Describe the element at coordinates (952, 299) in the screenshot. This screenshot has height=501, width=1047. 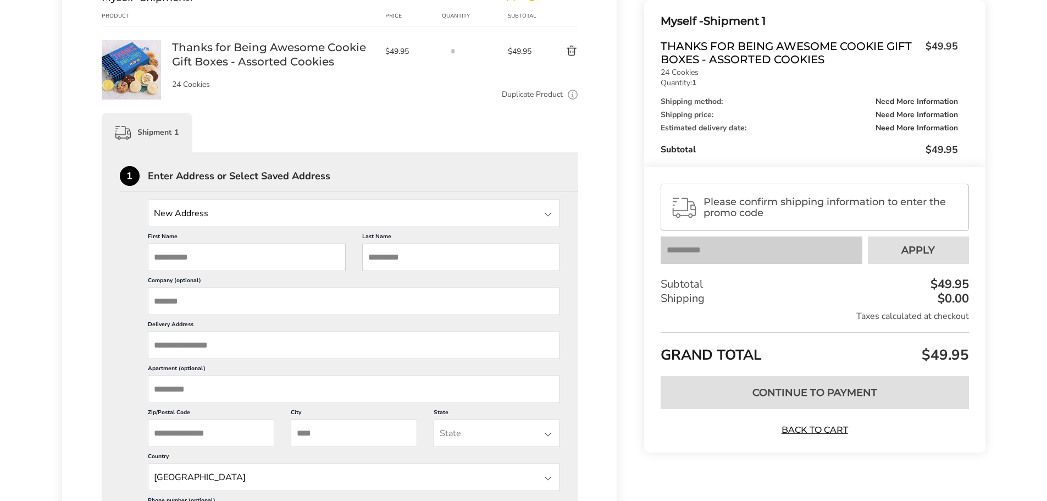
I see `div: $0.00` at that location.